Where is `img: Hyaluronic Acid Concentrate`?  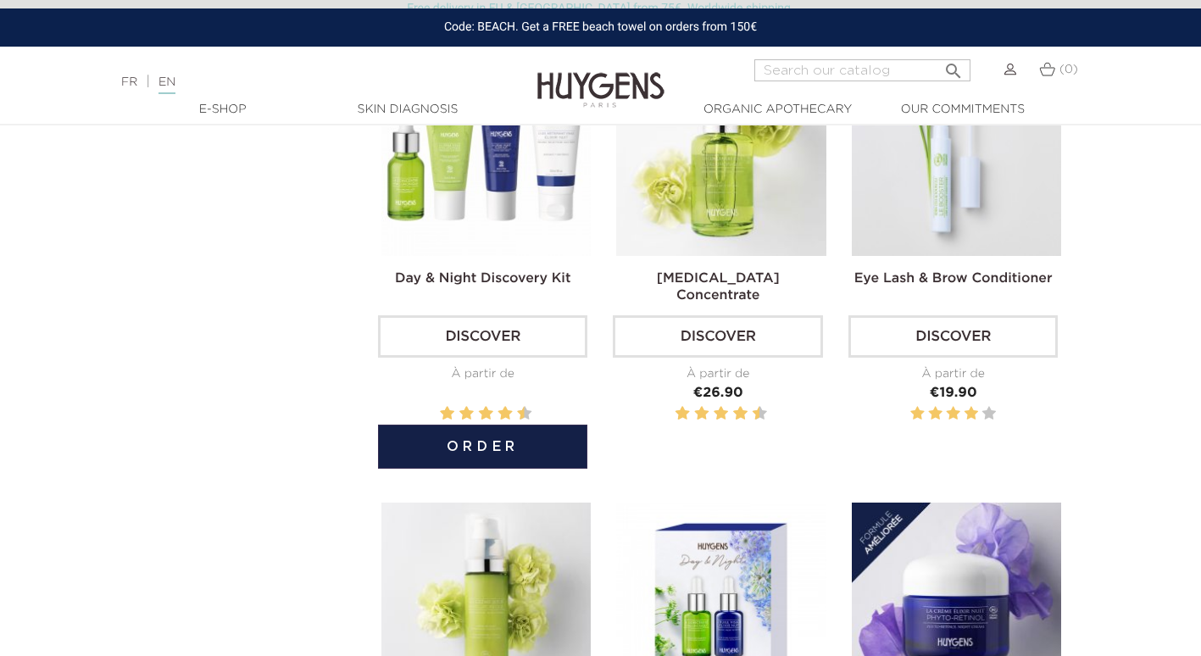
img: Hyaluronic Acid Concentrate is located at coordinates (720, 151).